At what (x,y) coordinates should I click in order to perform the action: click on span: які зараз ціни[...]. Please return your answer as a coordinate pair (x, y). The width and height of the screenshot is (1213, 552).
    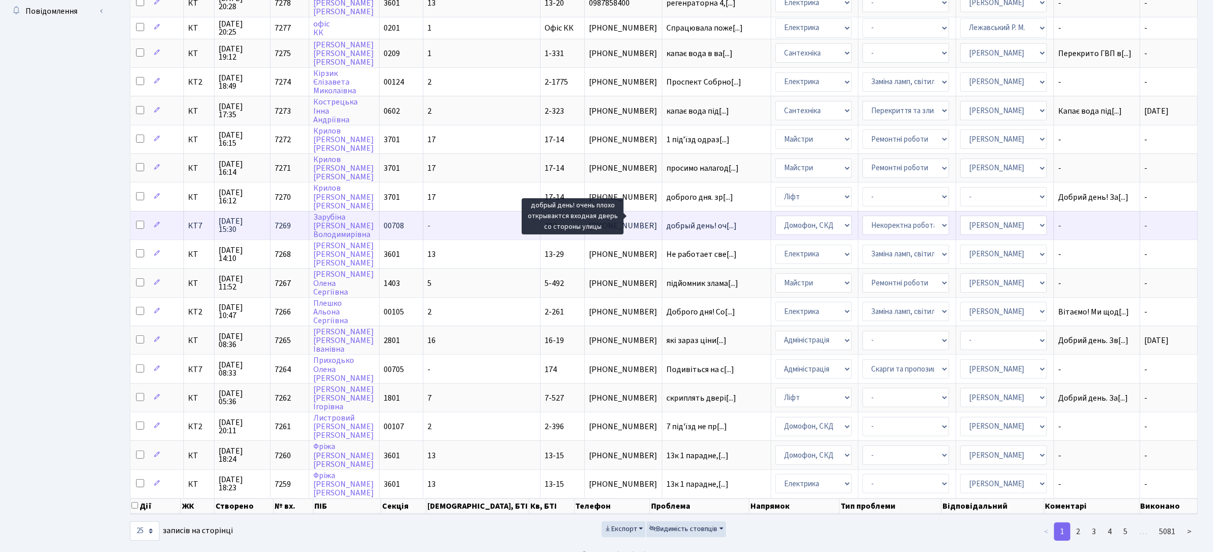
    Looking at the image, I should click on (696, 340).